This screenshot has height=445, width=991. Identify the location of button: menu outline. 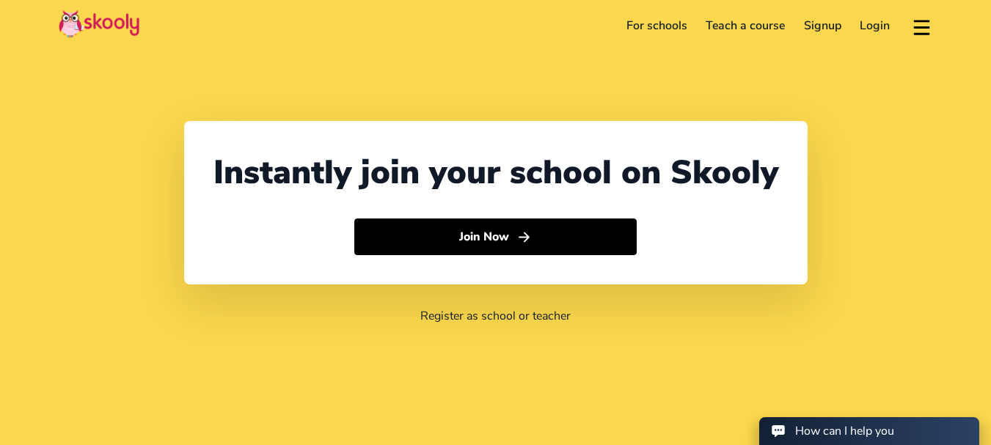
(921, 26).